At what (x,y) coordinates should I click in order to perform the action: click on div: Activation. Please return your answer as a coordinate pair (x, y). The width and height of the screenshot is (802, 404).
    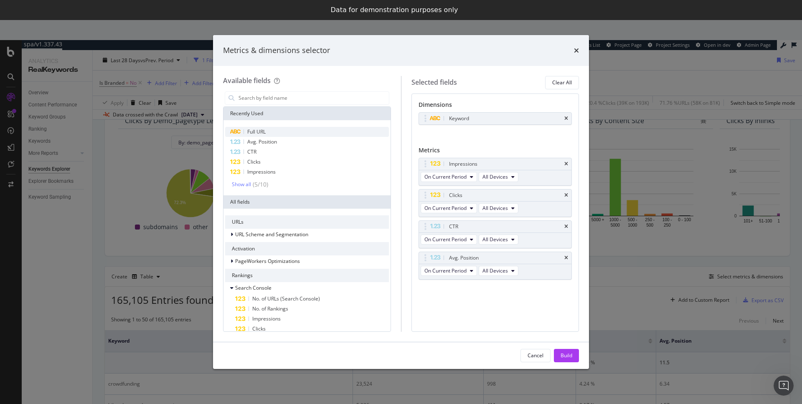
    Looking at the image, I should click on (307, 249).